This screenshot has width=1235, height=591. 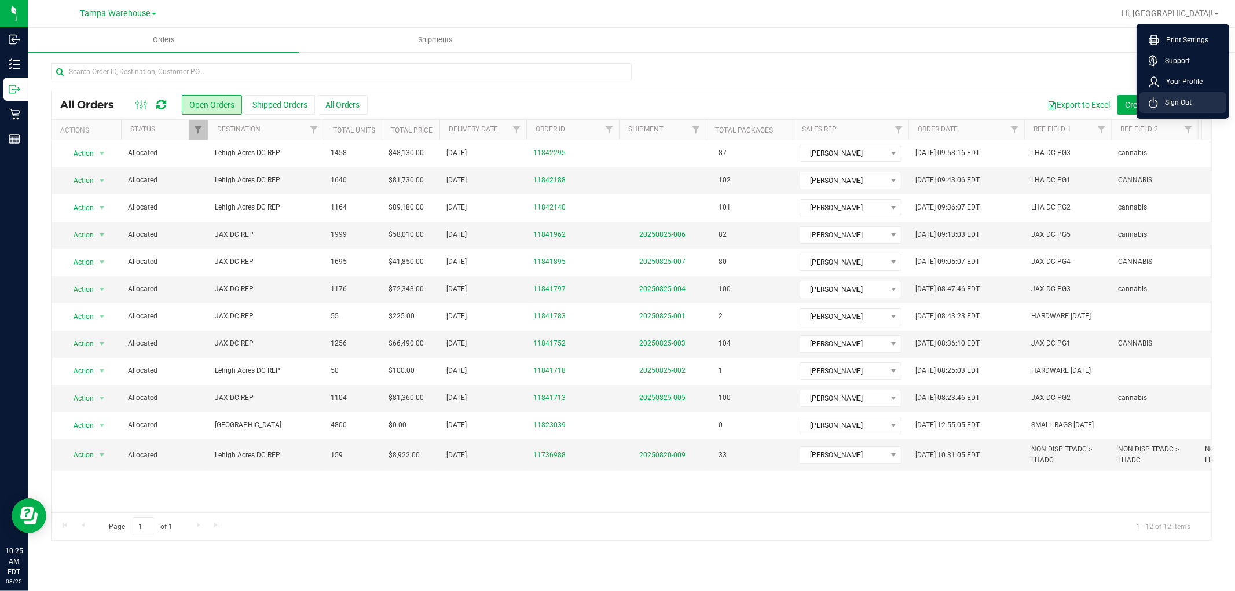 What do you see at coordinates (14, 39) in the screenshot?
I see `inline-svg: Inbound` at bounding box center [14, 39].